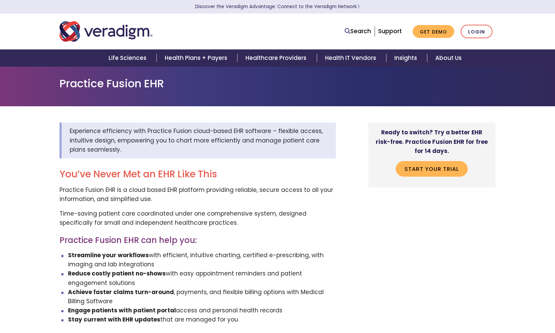 This screenshot has width=555, height=333. I want to click on p: Time-saving patient care coordinated under one comprehensive system, designed specifically for sm..., so click(198, 218).